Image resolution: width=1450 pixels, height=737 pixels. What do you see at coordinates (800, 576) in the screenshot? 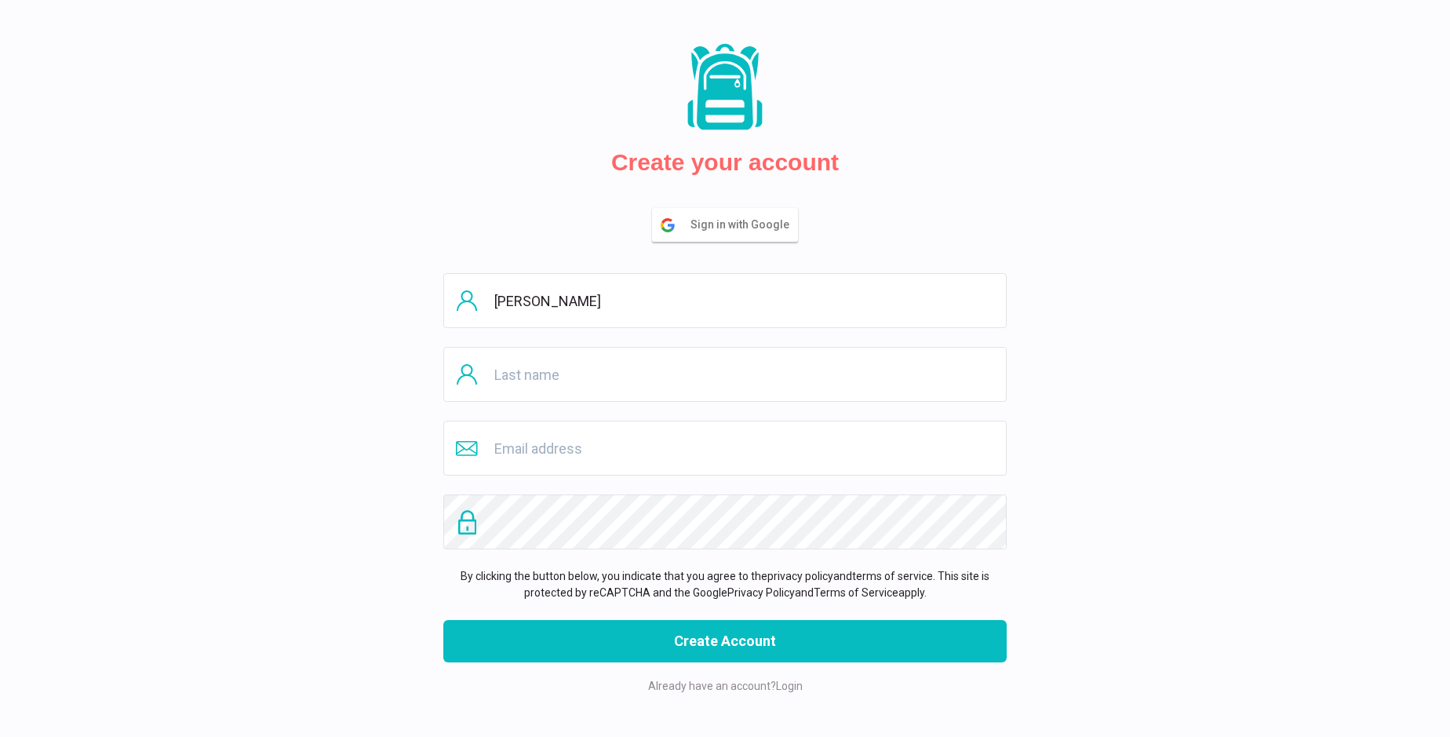
I see `a: privacy policy` at bounding box center [800, 576].